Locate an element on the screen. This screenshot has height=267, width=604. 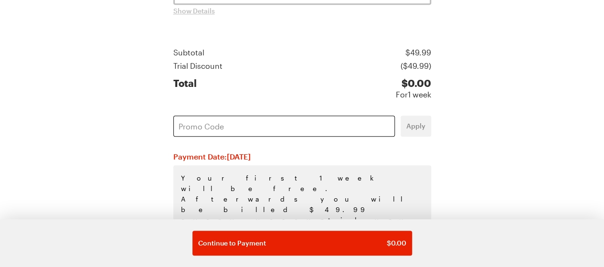
div: Trial Discount is located at coordinates (198, 66).